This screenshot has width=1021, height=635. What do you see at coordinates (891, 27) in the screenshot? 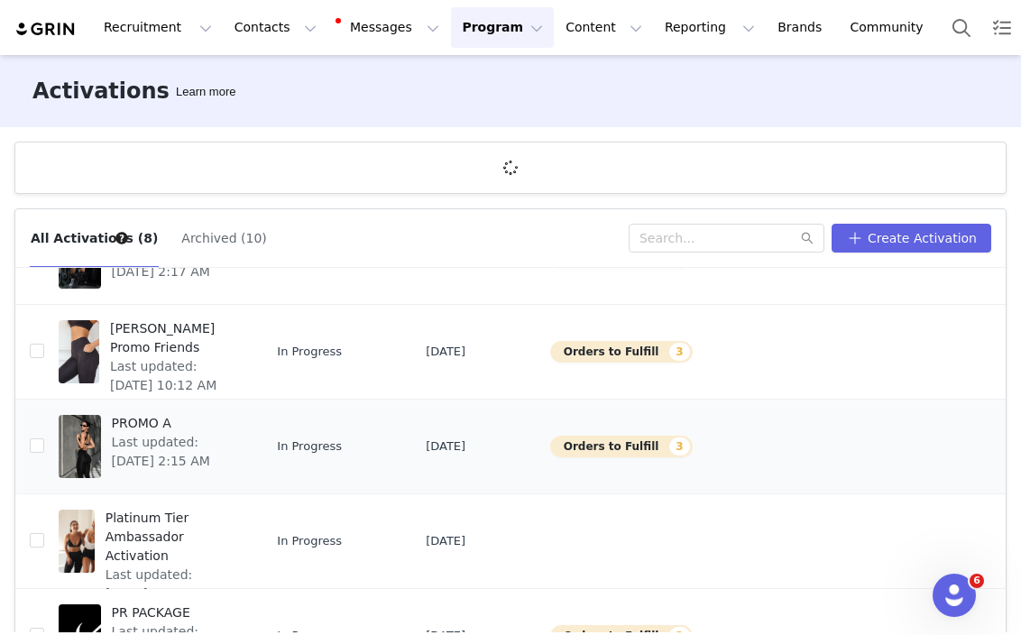
I see `a: Community` at bounding box center [891, 27].